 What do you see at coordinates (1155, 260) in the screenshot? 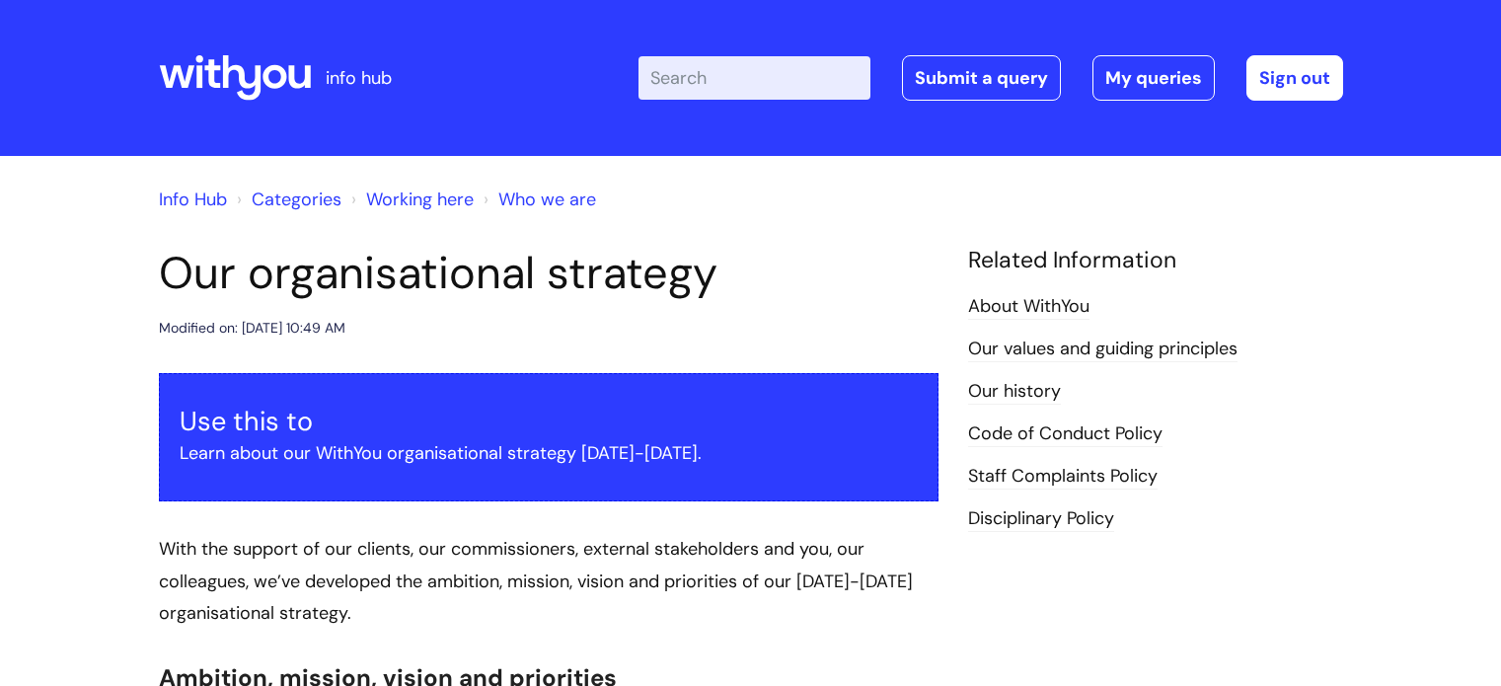
I see `h4: Related Information` at bounding box center [1155, 260].